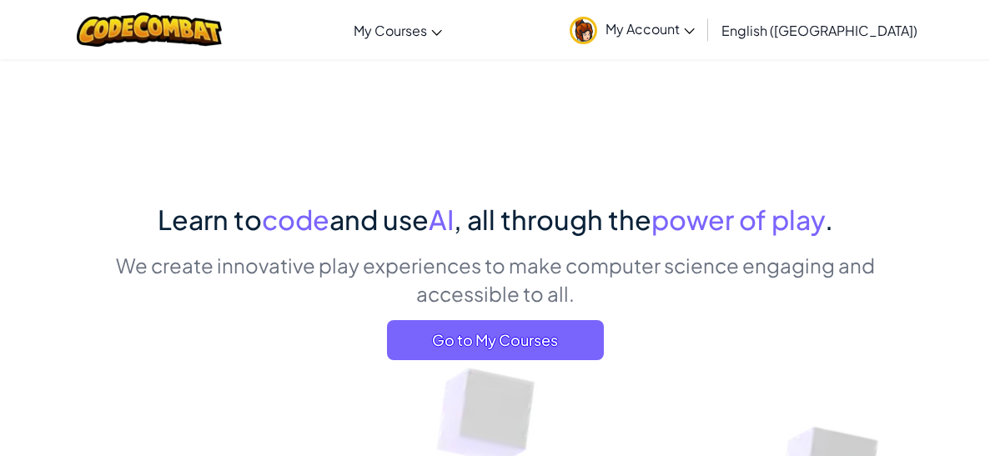 This screenshot has width=990, height=456. I want to click on span: My Courses, so click(390, 30).